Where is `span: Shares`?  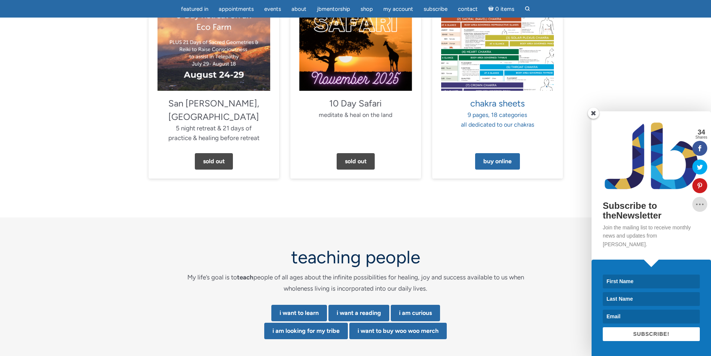 span: Shares is located at coordinates (701, 137).